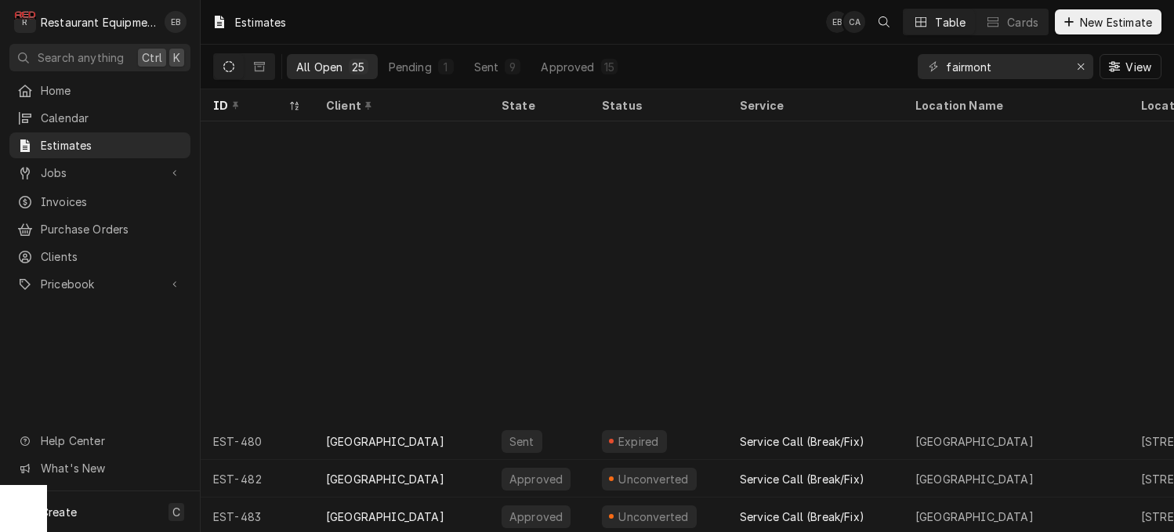 The image size is (1174, 532). Describe the element at coordinates (609, 67) in the screenshot. I see `div: 15` at that location.